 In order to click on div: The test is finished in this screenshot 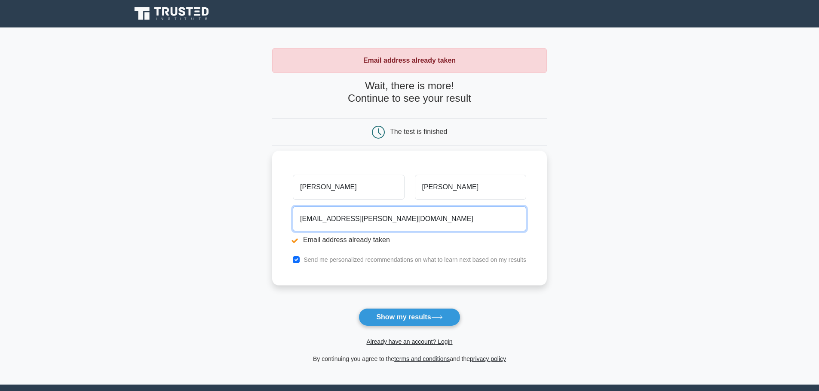, I will do `click(418, 131)`.